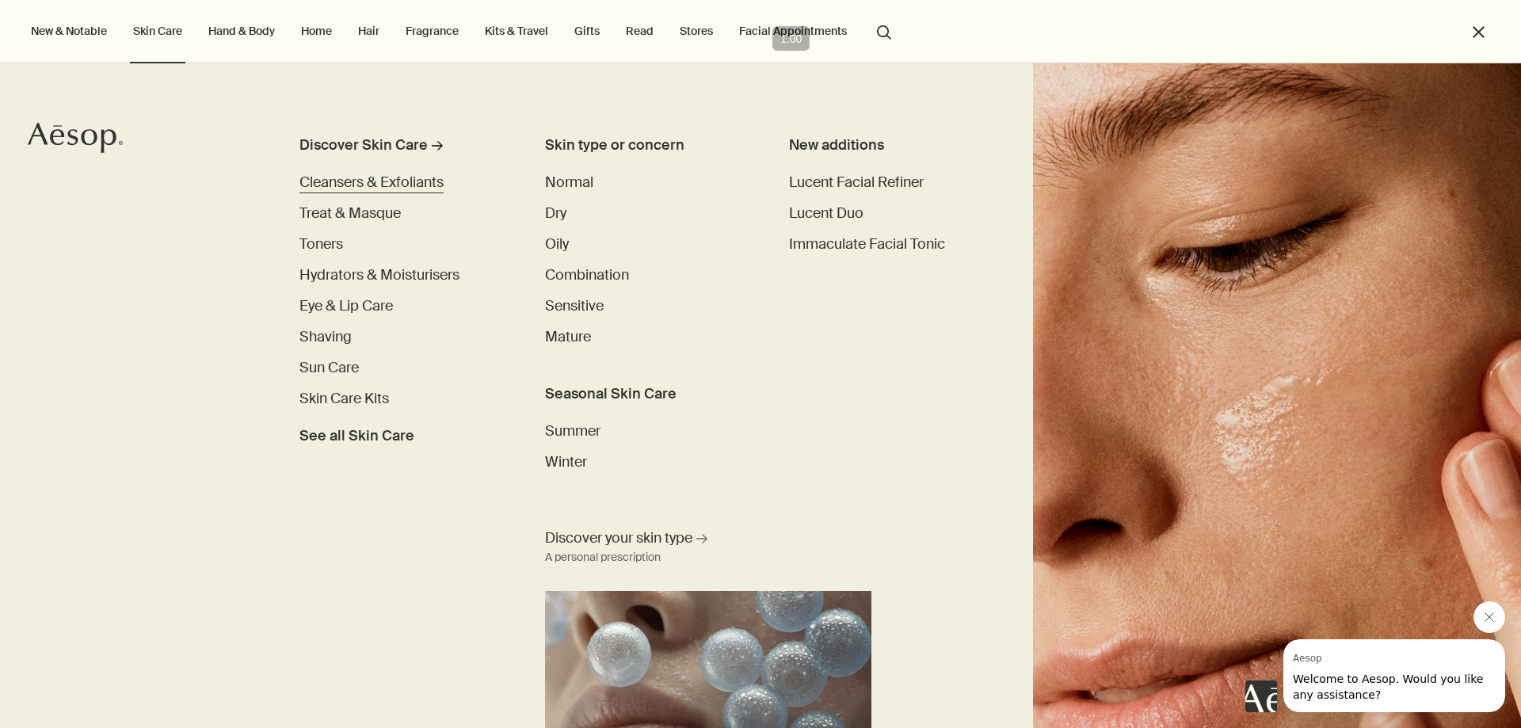 This screenshot has height=728, width=1521. I want to click on a: Eye & Lip Care, so click(346, 306).